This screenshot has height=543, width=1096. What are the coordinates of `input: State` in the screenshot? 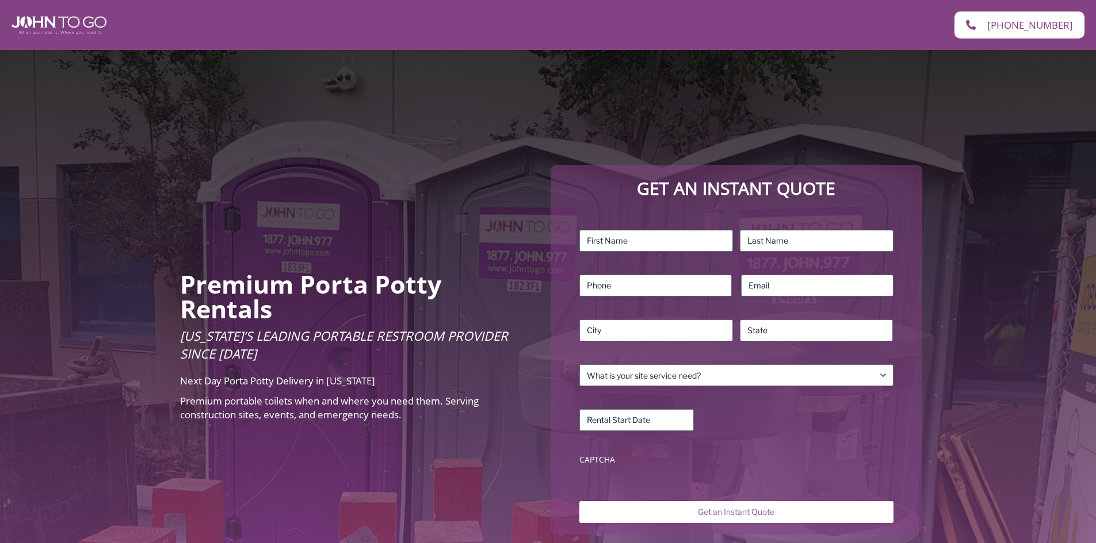 It's located at (816, 331).